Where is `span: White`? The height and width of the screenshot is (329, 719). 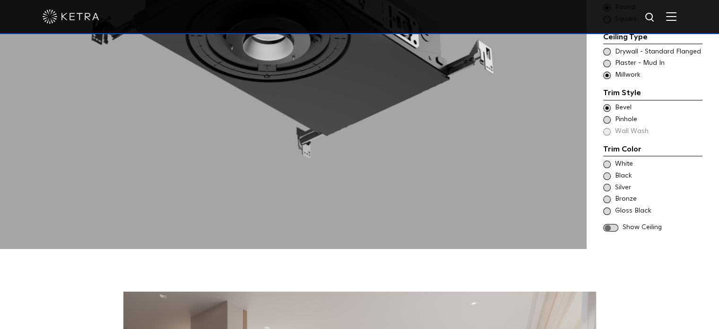
span: White is located at coordinates (658, 164).